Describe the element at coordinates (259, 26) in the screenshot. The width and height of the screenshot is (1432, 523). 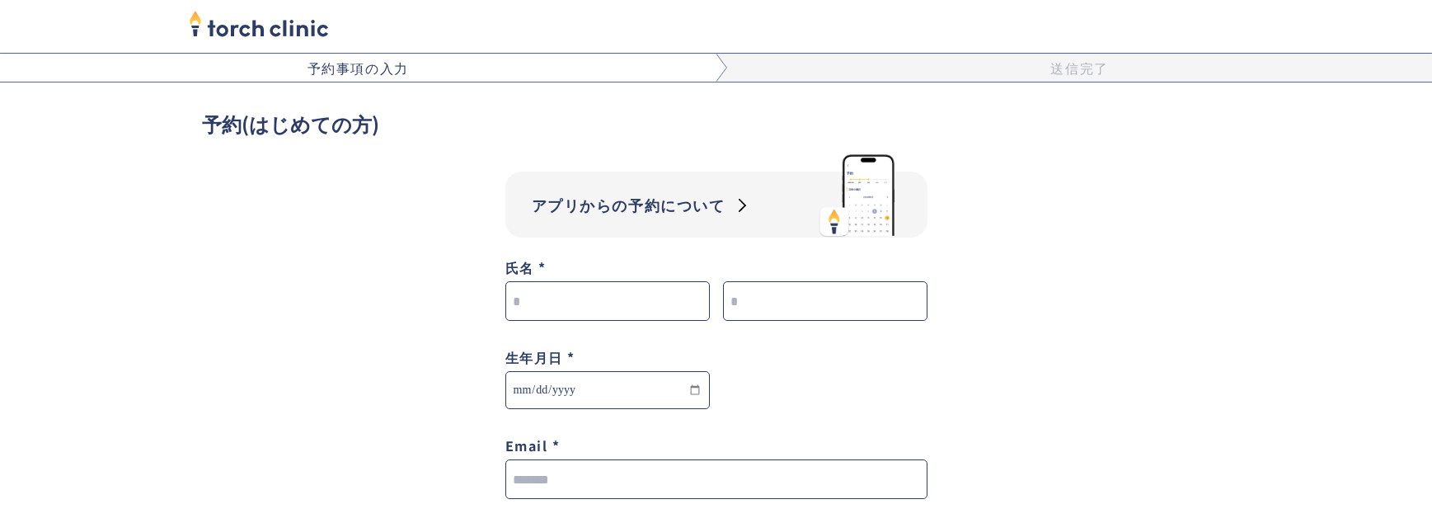
I see `a: home` at that location.